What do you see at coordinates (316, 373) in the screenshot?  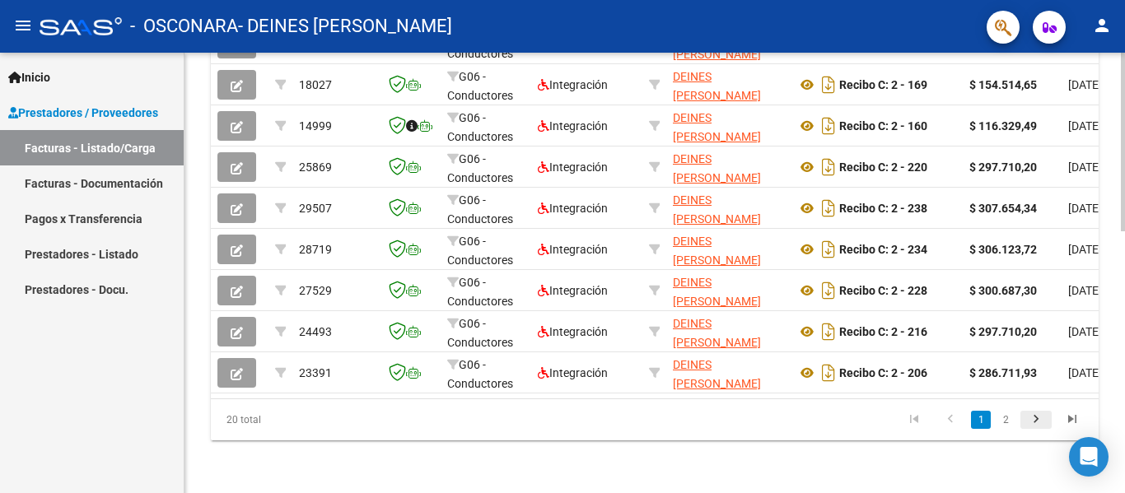 I see `span: 23391` at bounding box center [316, 373].